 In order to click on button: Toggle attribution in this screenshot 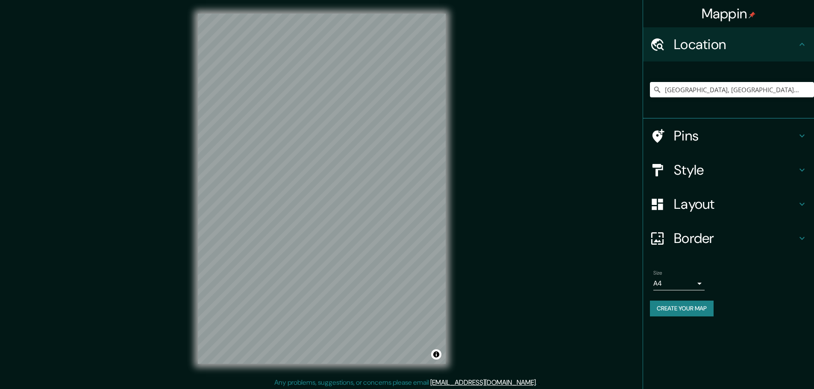, I will do `click(436, 355)`.